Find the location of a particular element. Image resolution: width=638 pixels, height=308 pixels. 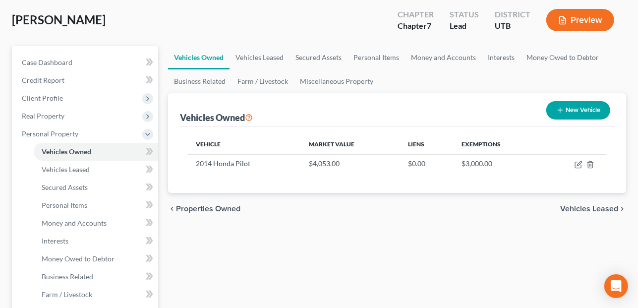

th: Exemptions is located at coordinates (497, 144).